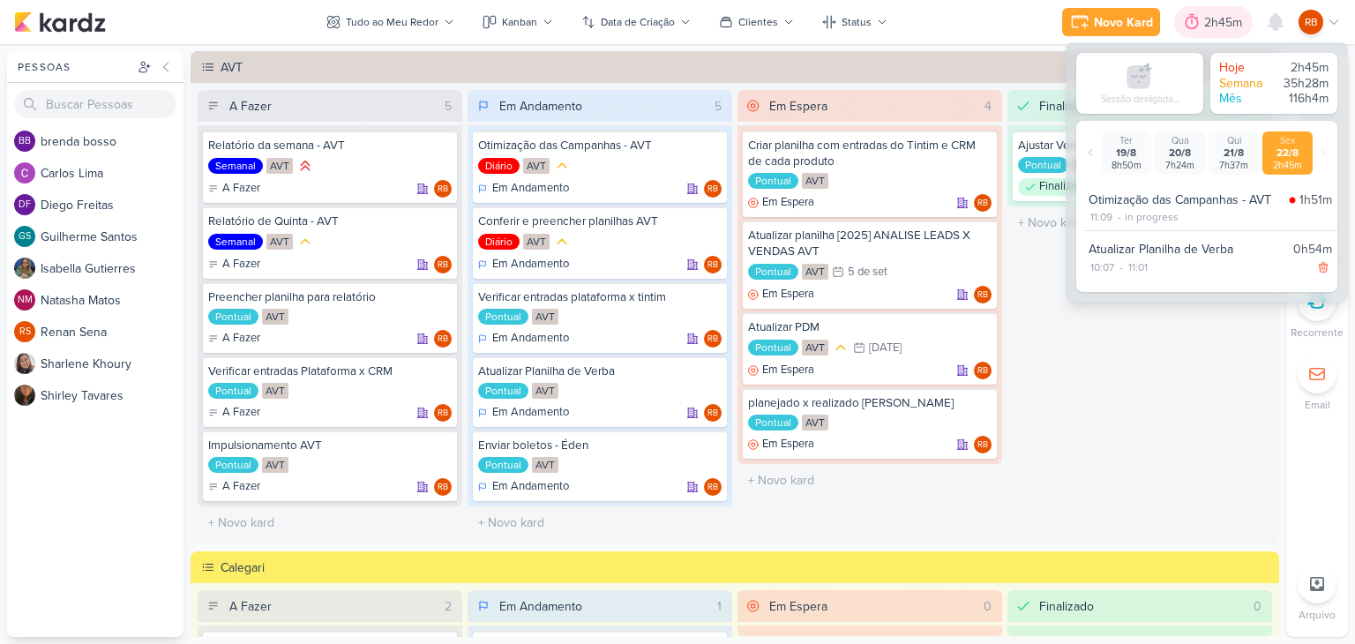 This screenshot has width=1355, height=644. What do you see at coordinates (870, 244) in the screenshot?
I see `div: Atualizar planilha [2025] ANALISE LEADS X VENDAS AVT` at bounding box center [870, 244].